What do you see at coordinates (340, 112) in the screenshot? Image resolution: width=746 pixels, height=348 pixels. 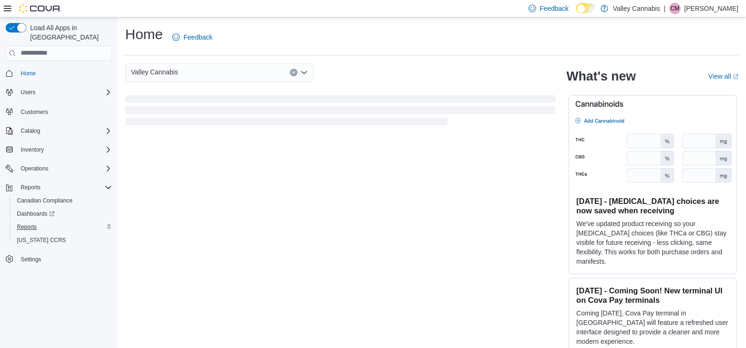 I see `span: Loading` at bounding box center [340, 112].